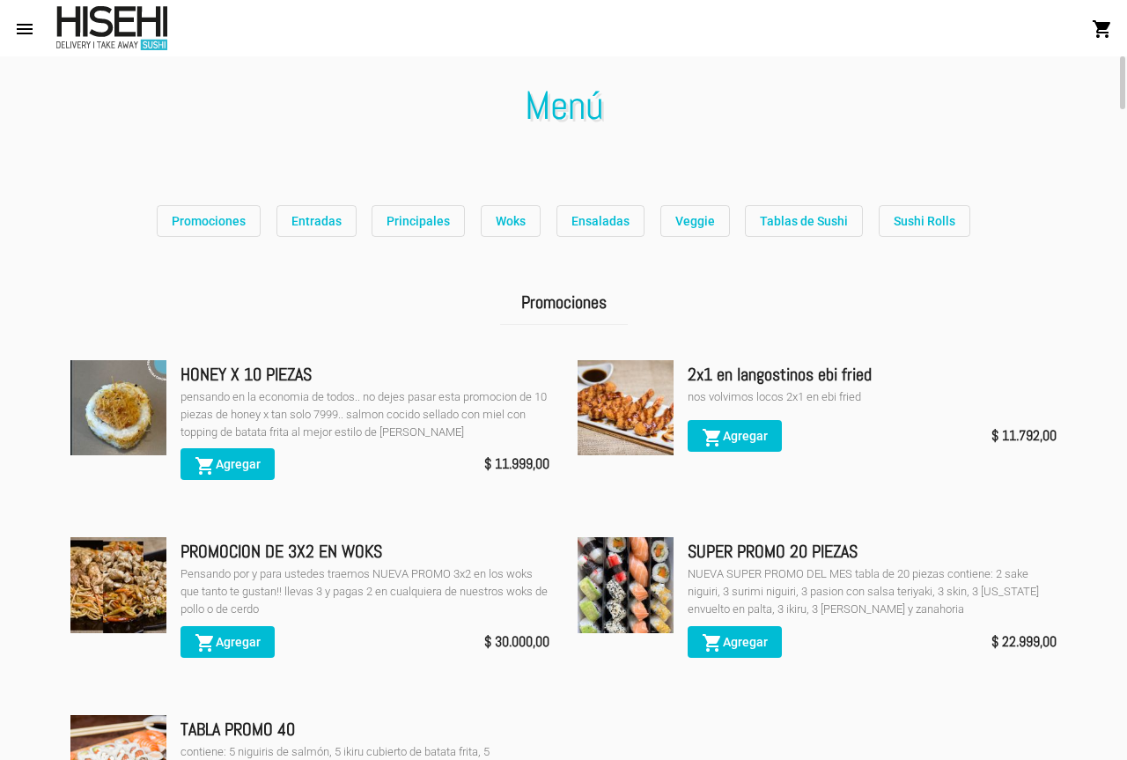  I want to click on img: 975b8145-67bb-4081-9ec6-7530a4e40487.jpg, so click(118, 585).